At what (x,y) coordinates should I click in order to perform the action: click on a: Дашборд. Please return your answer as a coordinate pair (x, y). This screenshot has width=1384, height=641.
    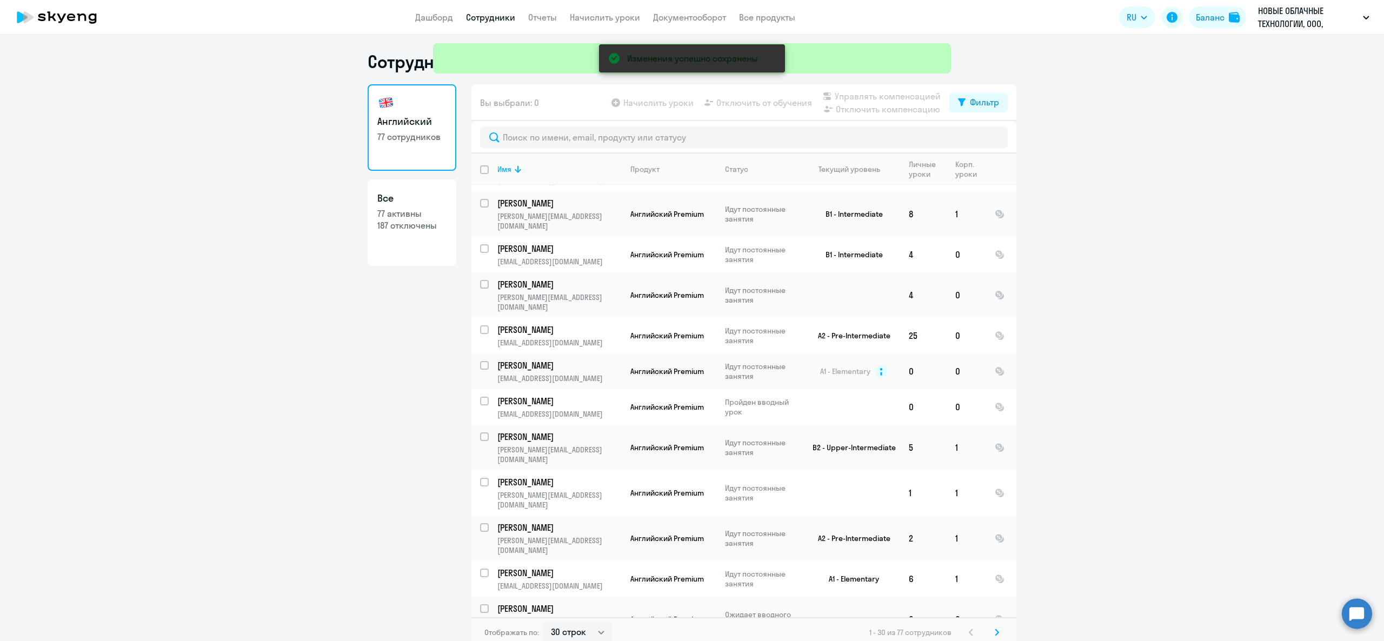
    Looking at the image, I should click on (434, 17).